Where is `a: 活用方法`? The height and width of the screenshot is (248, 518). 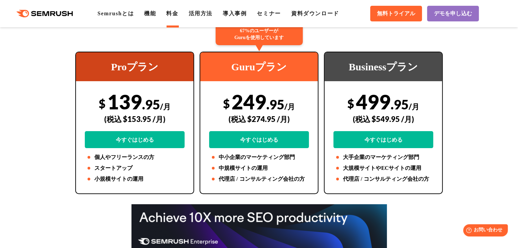 a: 活用方法 is located at coordinates (200, 13).